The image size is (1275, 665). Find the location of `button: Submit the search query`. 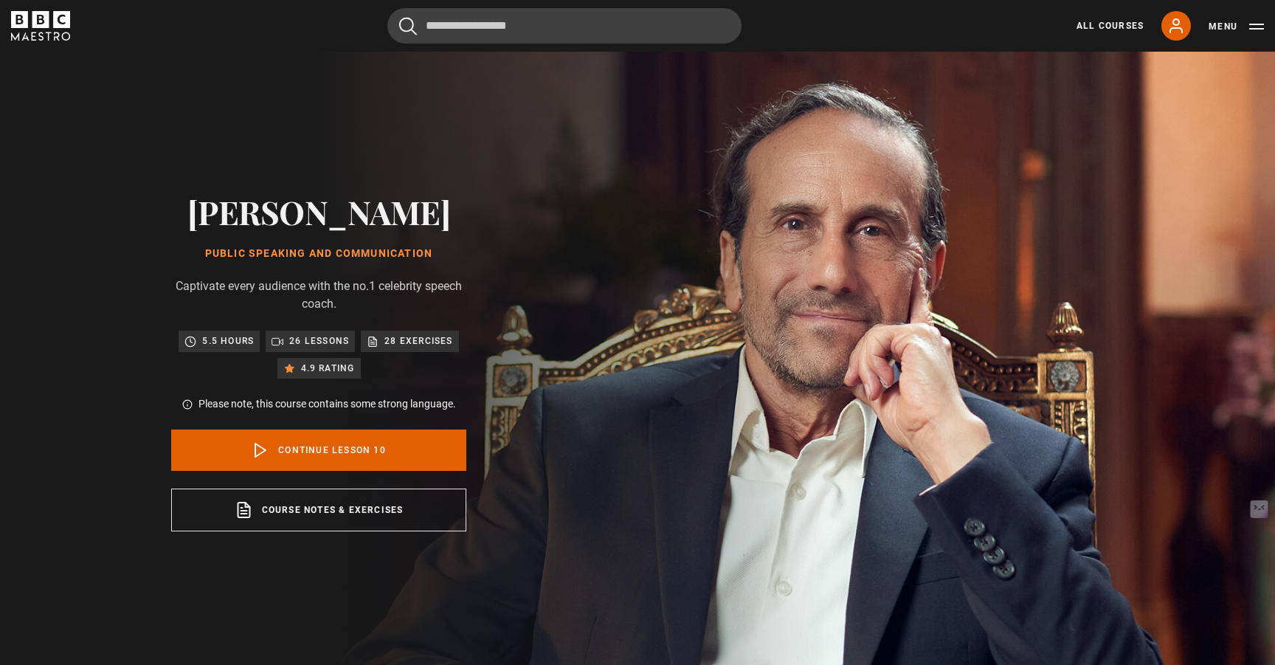

button: Submit the search query is located at coordinates (408, 26).